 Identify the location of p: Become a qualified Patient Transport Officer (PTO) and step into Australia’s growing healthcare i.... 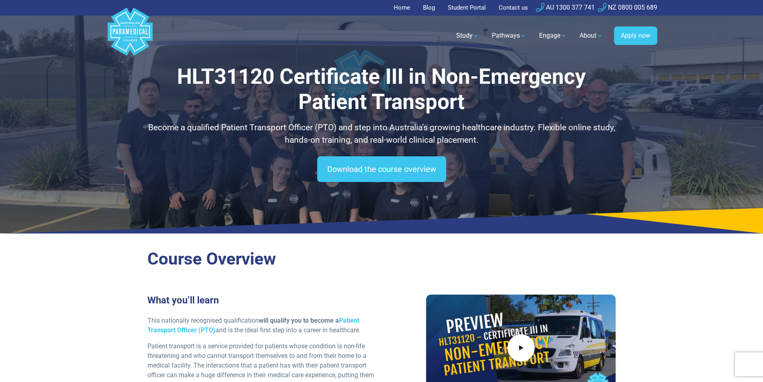
(382, 134).